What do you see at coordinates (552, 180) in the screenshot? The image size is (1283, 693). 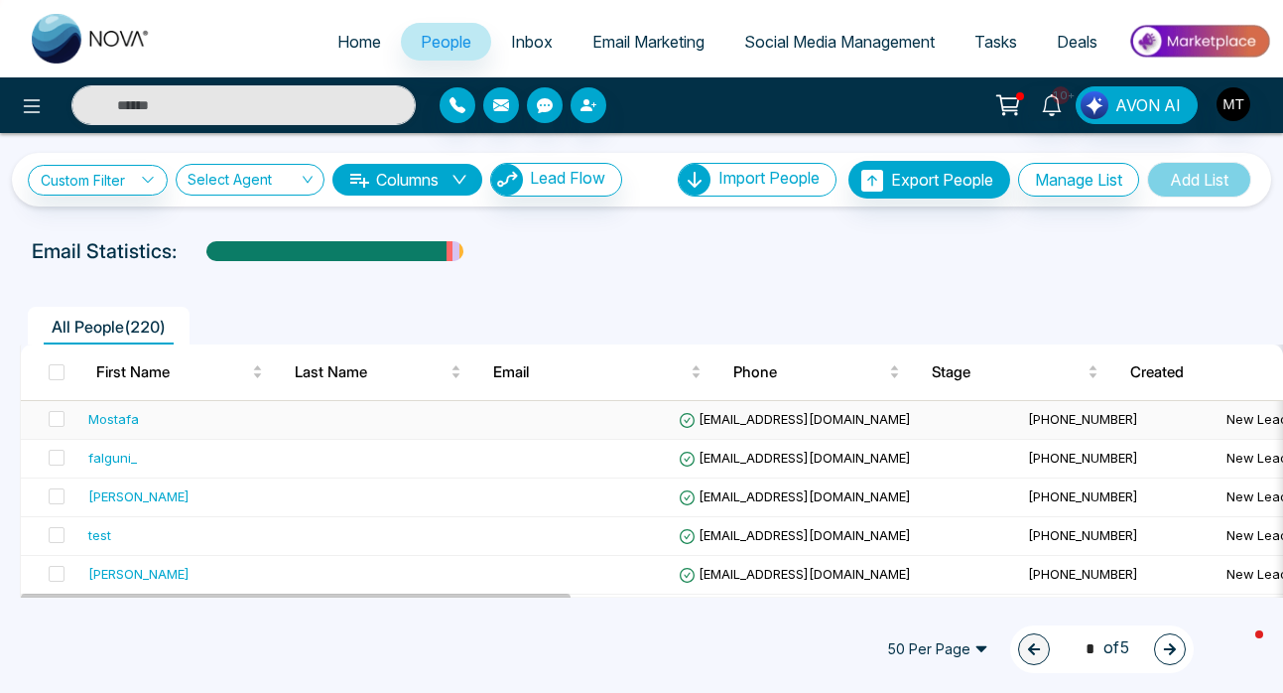 I see `a: Lead FlowLead Flow` at bounding box center [552, 180].